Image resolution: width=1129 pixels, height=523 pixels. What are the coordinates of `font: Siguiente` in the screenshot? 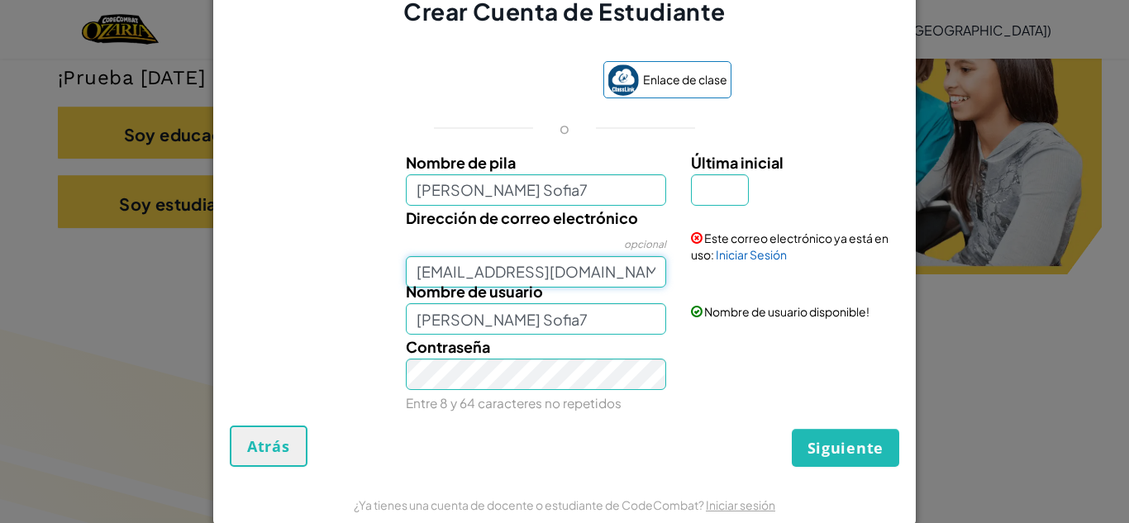 It's located at (845, 448).